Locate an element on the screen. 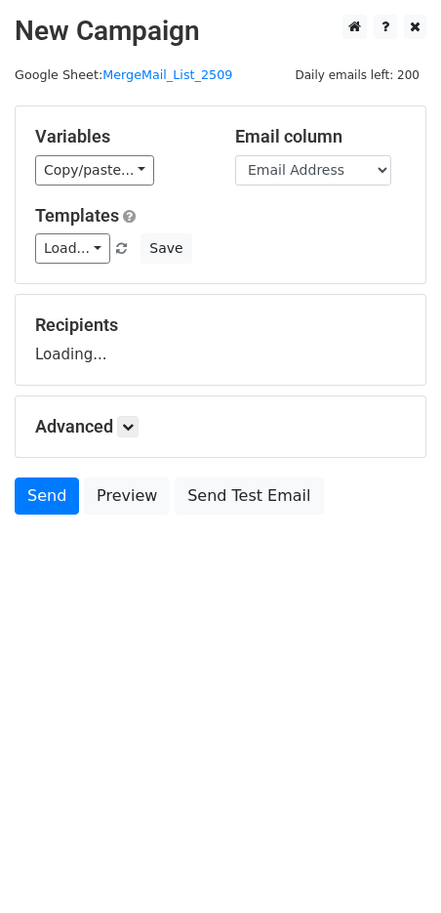 The width and height of the screenshot is (441, 913). button: Save is located at coordinates (166, 248).